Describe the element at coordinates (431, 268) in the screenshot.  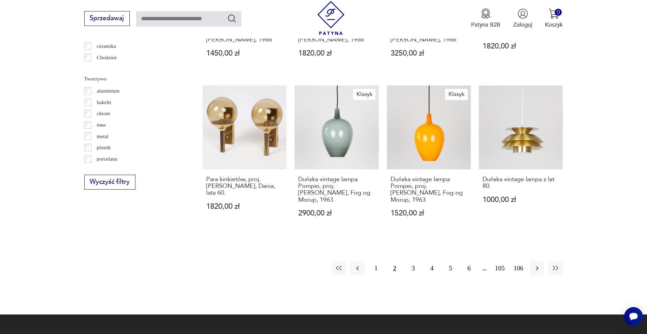
I see `button: 4` at that location.